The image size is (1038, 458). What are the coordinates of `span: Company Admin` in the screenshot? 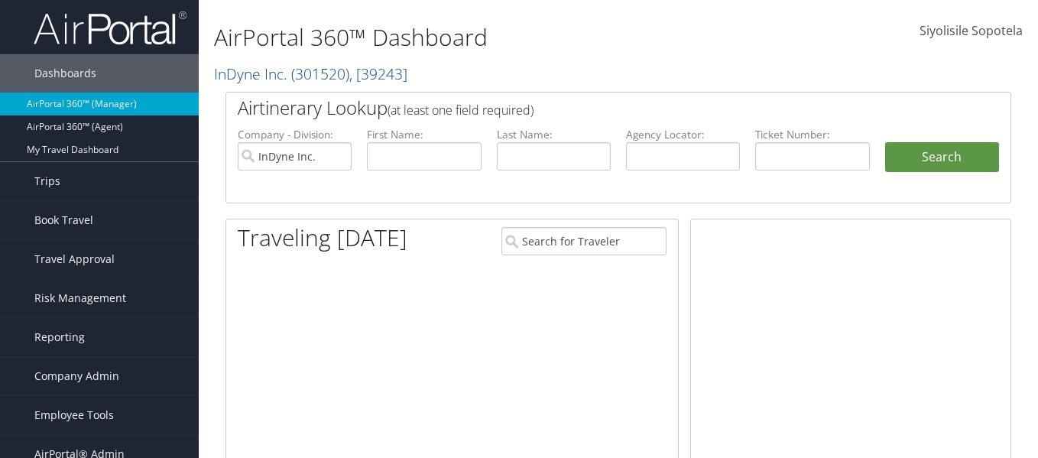 It's located at (76, 376).